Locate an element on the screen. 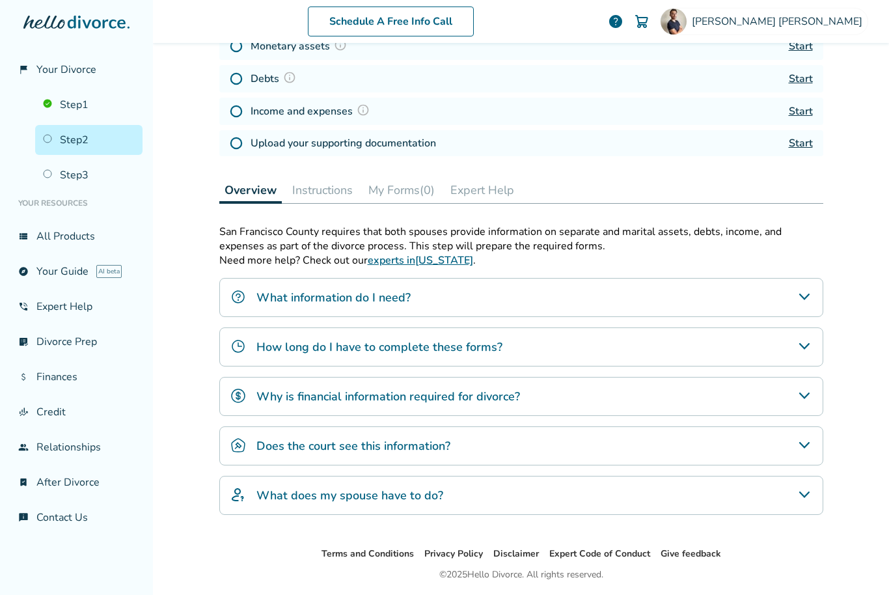 The width and height of the screenshot is (889, 595). span: finance_mode is located at coordinates (23, 412).